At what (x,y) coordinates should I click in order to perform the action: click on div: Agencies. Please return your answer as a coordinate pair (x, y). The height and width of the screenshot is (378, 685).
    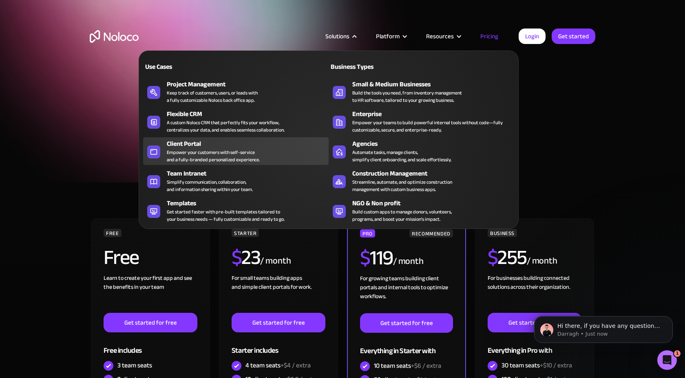
    Looking at the image, I should click on (435, 144).